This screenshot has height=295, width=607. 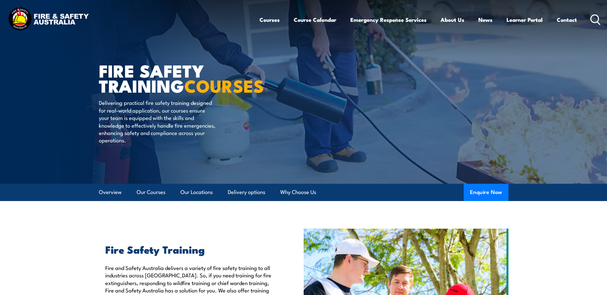 I want to click on a: About Us, so click(x=453, y=20).